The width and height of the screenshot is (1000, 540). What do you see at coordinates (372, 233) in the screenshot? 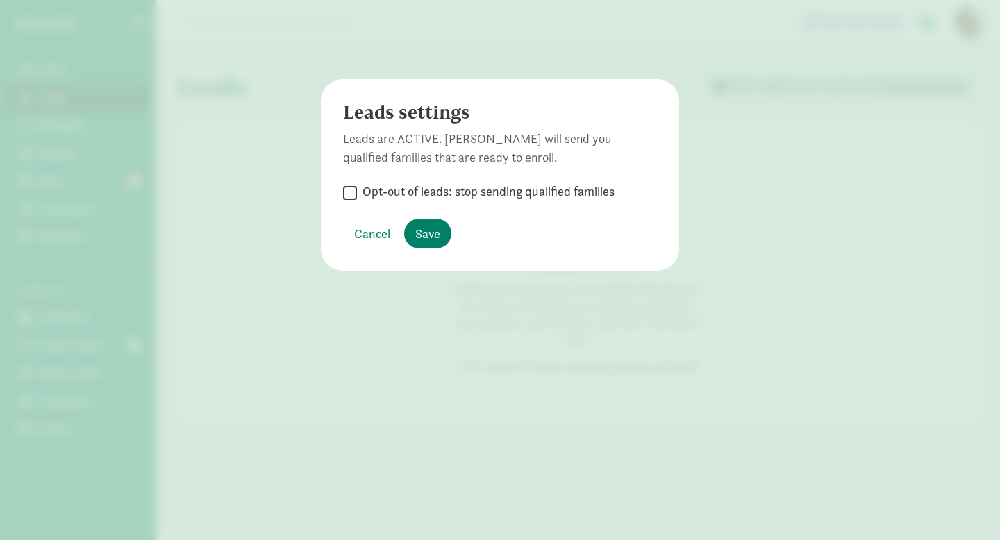
I see `span: Cancel` at bounding box center [372, 233].